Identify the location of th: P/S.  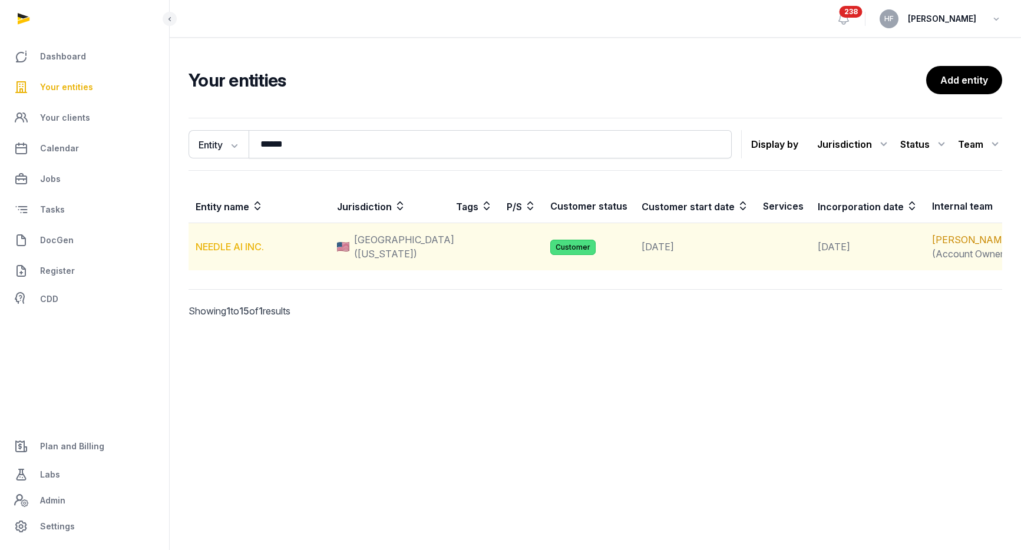
(522, 206).